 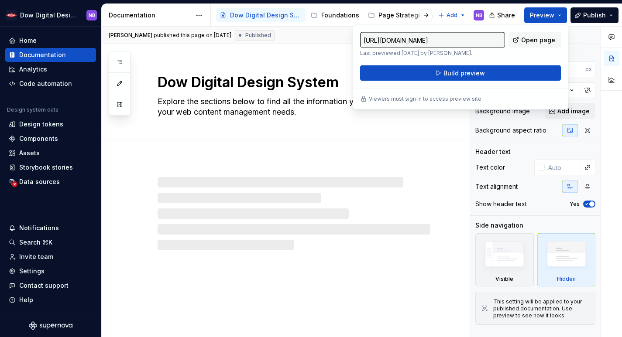 What do you see at coordinates (51, 326) in the screenshot?
I see `svg: Supernova Logo` at bounding box center [51, 326].